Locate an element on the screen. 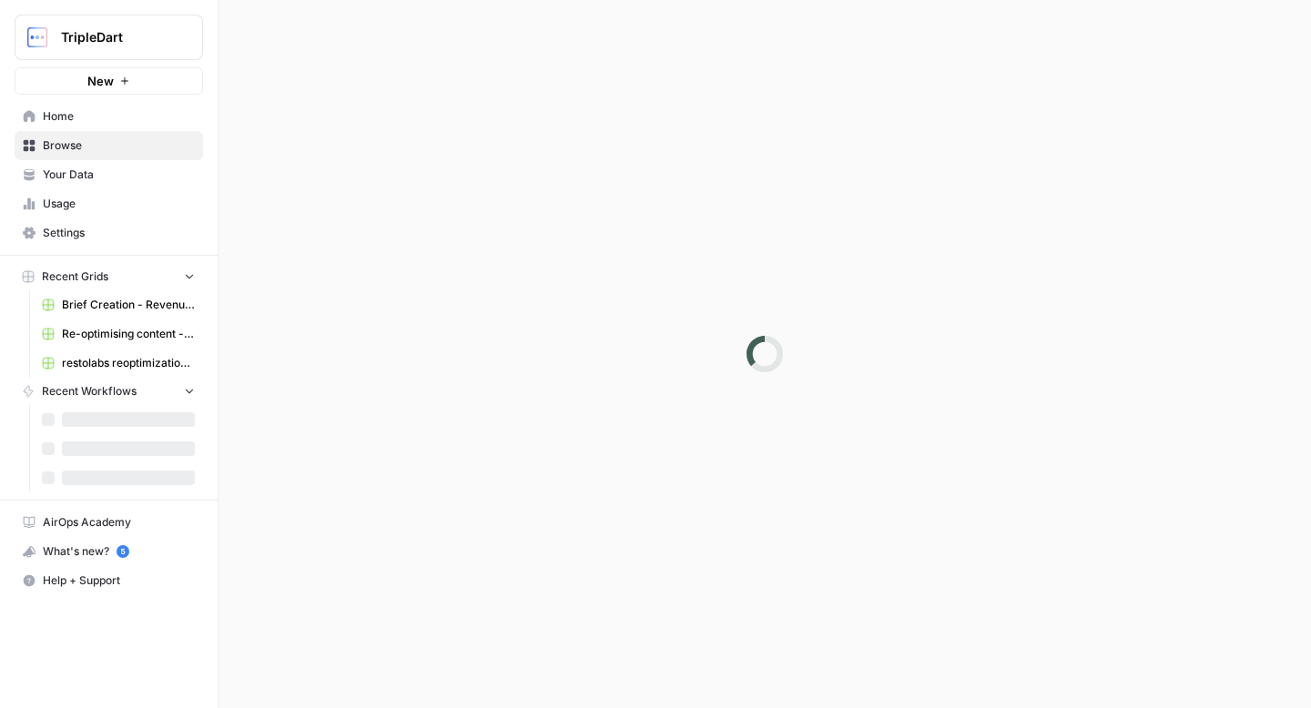 The width and height of the screenshot is (1311, 708). span: New is located at coordinates (100, 81).